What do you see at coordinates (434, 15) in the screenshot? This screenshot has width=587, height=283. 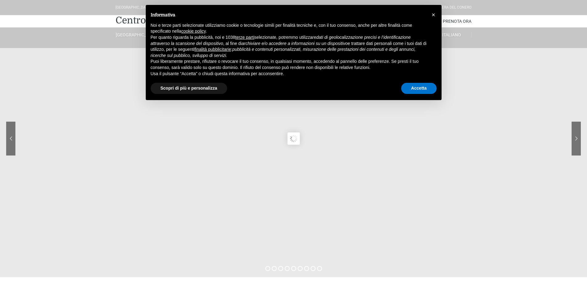 I see `button: Chiudi questa informativa` at bounding box center [434, 15].